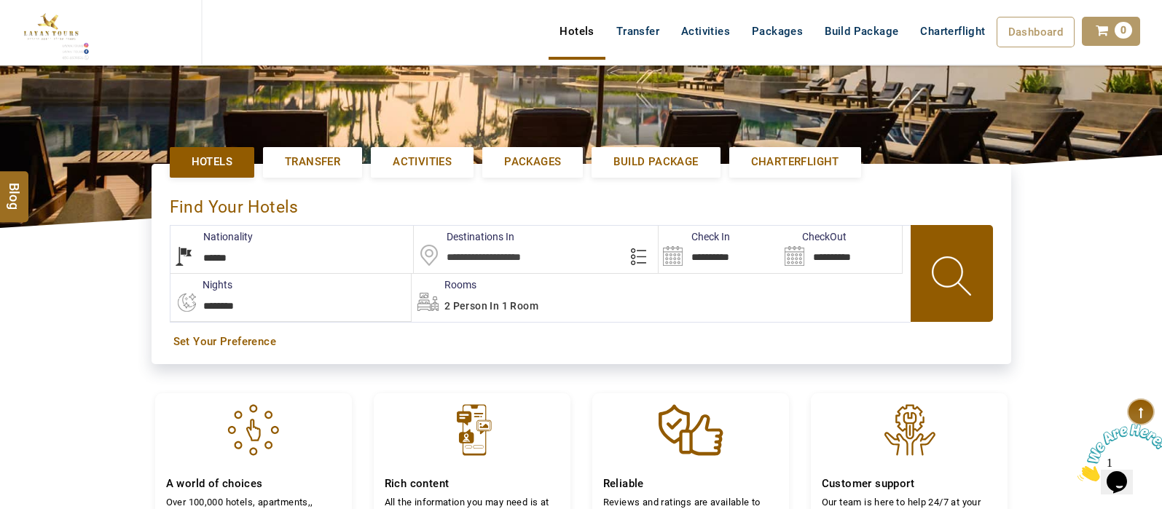 The image size is (1162, 509). I want to click on img: Chat attention grabber, so click(51, 34).